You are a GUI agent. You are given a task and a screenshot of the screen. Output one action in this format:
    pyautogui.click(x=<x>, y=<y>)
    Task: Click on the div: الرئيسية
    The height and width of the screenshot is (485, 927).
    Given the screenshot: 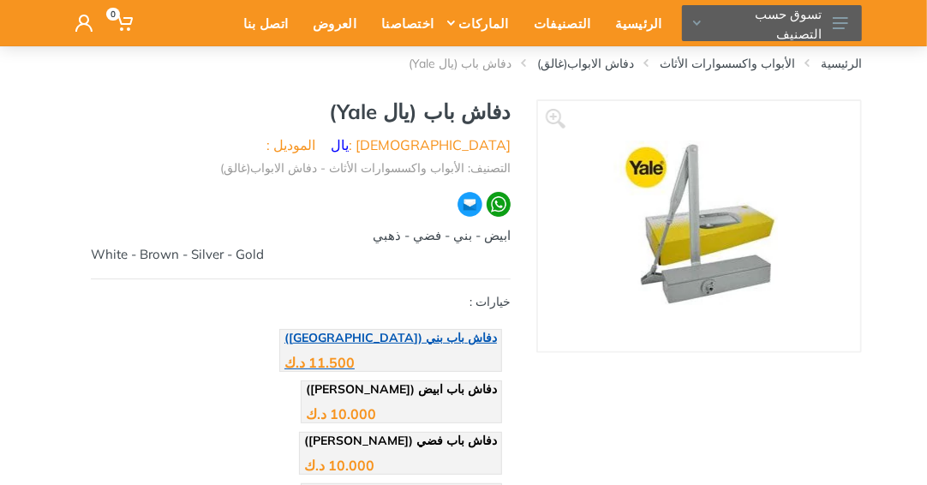 What is the action you would take?
    pyautogui.click(x=634, y=23)
    